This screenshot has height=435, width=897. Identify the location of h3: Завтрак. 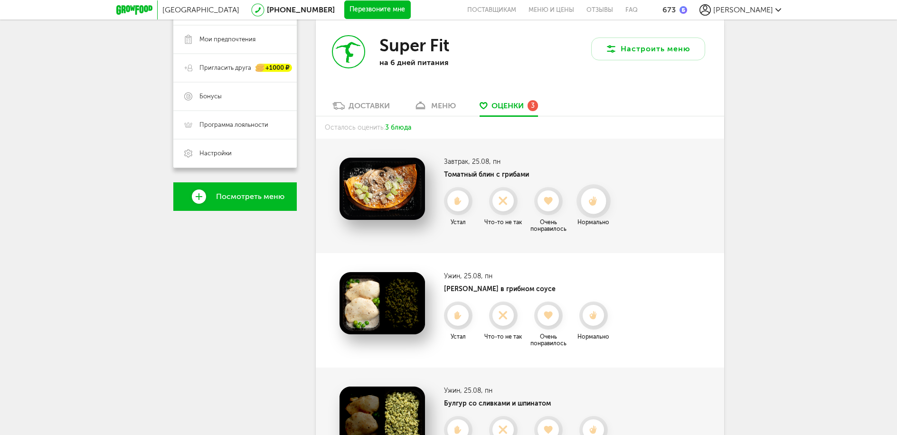
(529, 161).